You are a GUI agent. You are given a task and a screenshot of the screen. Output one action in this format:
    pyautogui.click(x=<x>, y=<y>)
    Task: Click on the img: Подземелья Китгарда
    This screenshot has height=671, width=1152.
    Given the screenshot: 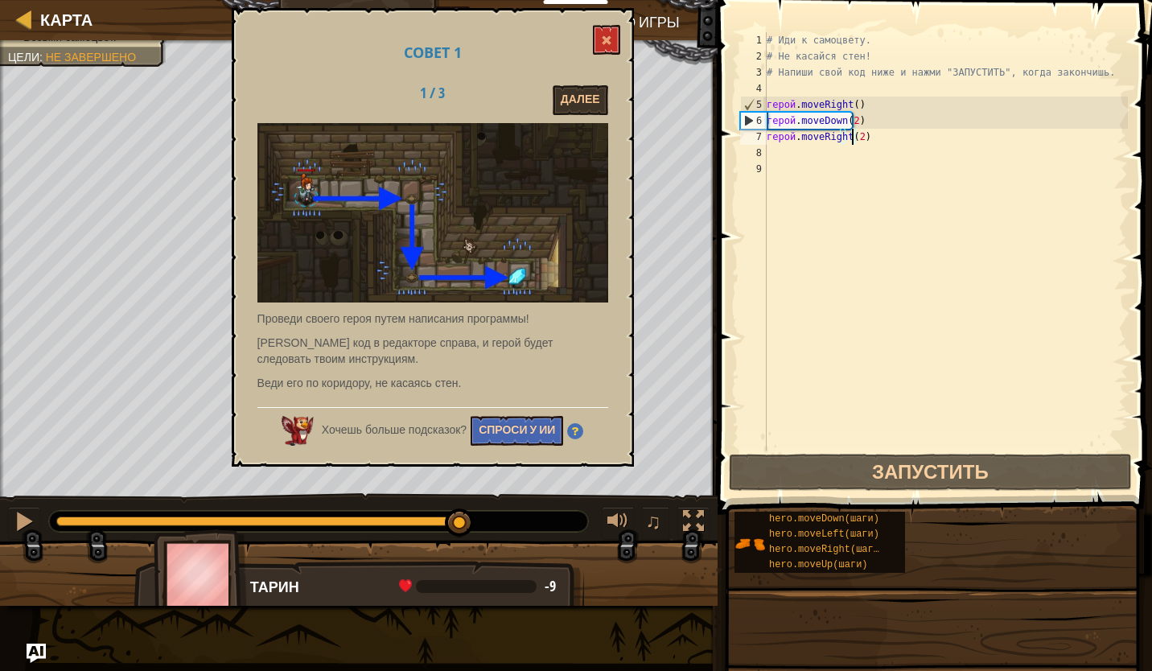 What is the action you would take?
    pyautogui.click(x=433, y=212)
    